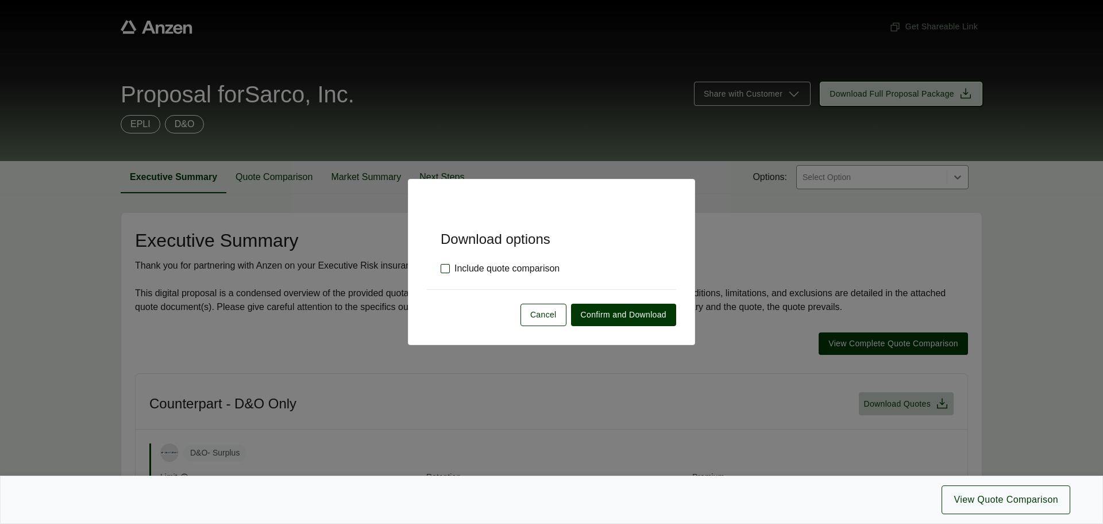  Describe the element at coordinates (544, 314) in the screenshot. I see `button: Cancel` at that location.